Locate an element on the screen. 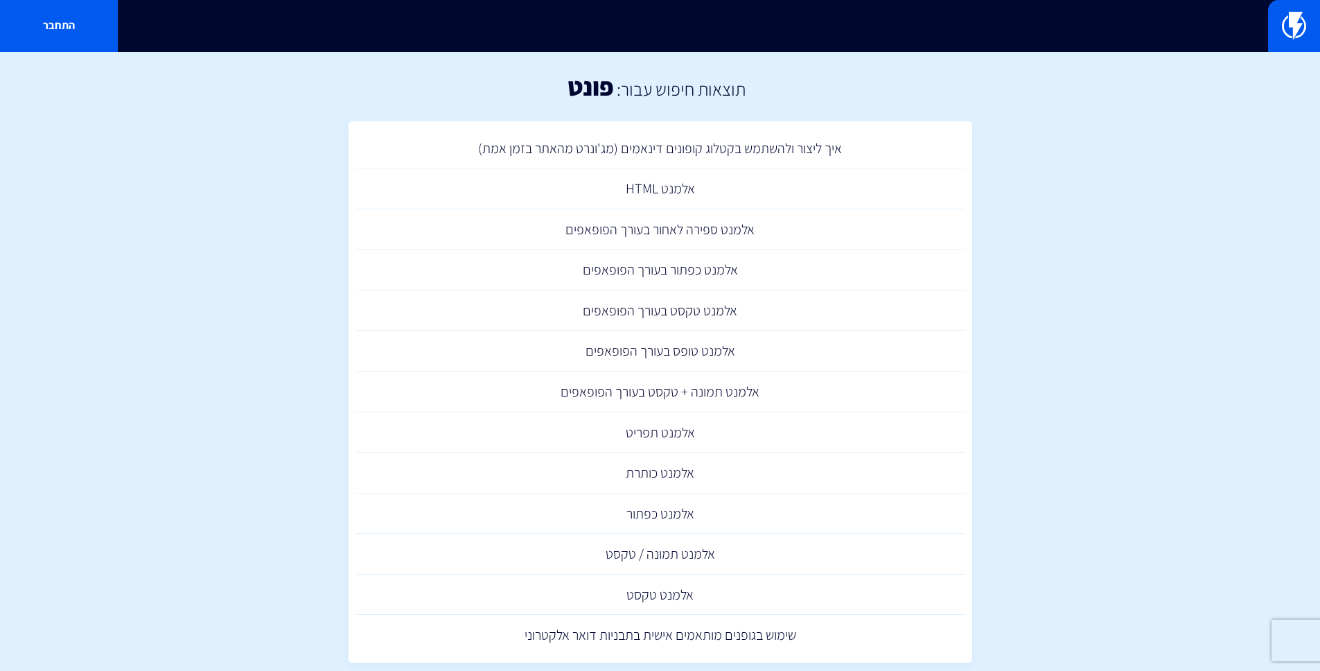 The width and height of the screenshot is (1320, 671). h2: תוצאות חיפוש עבור: is located at coordinates (679, 89).